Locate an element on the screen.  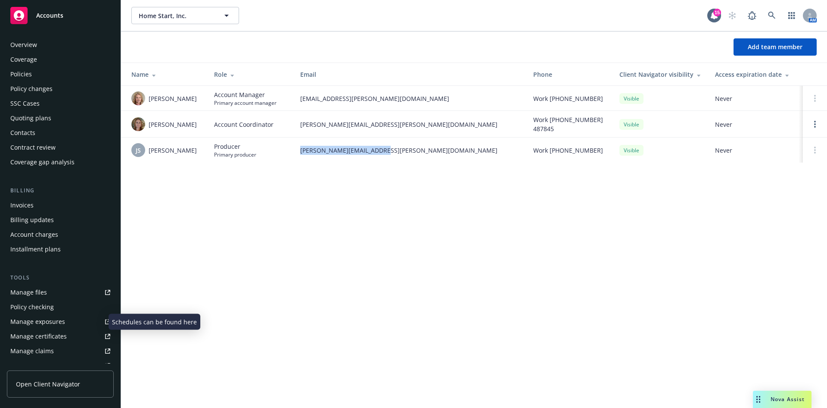
a: Account charges is located at coordinates (60, 234).